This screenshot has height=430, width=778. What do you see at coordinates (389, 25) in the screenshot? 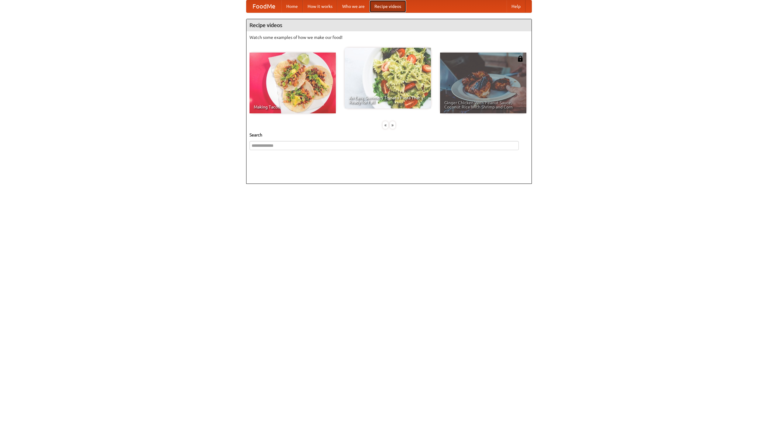
I see `h4: Recipe videos` at bounding box center [389, 25].